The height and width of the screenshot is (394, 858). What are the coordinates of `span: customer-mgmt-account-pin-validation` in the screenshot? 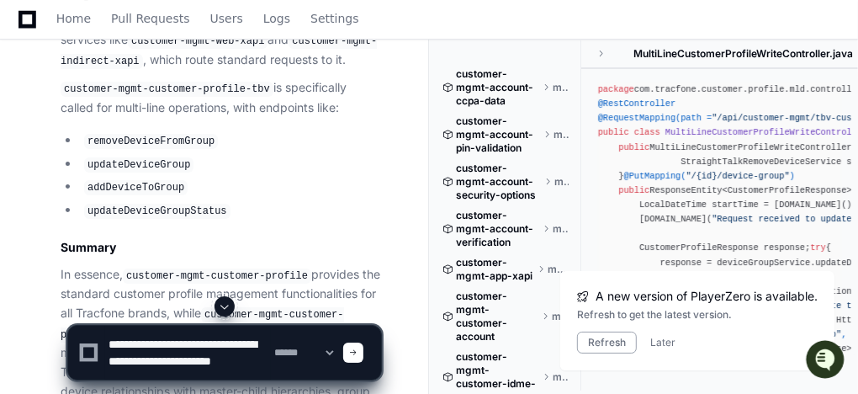 It's located at (498, 135).